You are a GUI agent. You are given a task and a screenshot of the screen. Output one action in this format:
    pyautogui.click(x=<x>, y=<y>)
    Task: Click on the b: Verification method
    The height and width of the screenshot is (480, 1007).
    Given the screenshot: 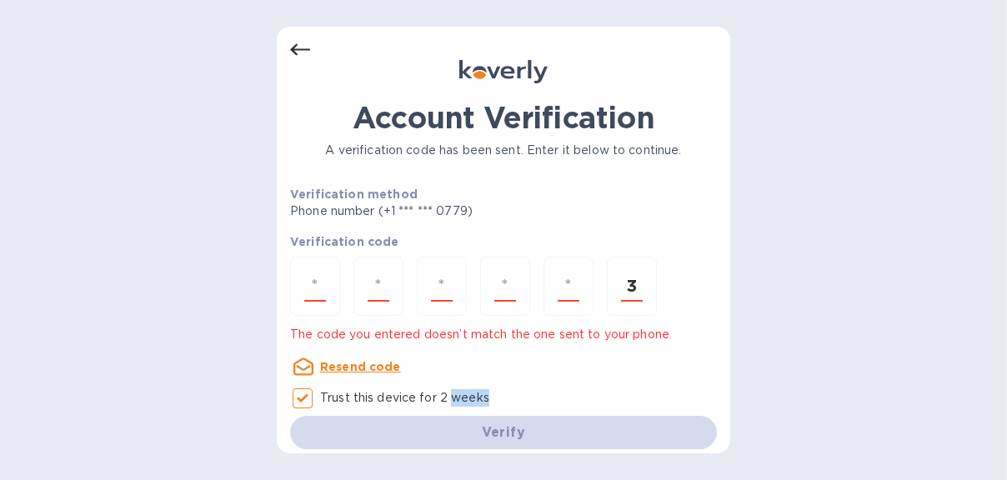 What is the action you would take?
    pyautogui.click(x=354, y=194)
    